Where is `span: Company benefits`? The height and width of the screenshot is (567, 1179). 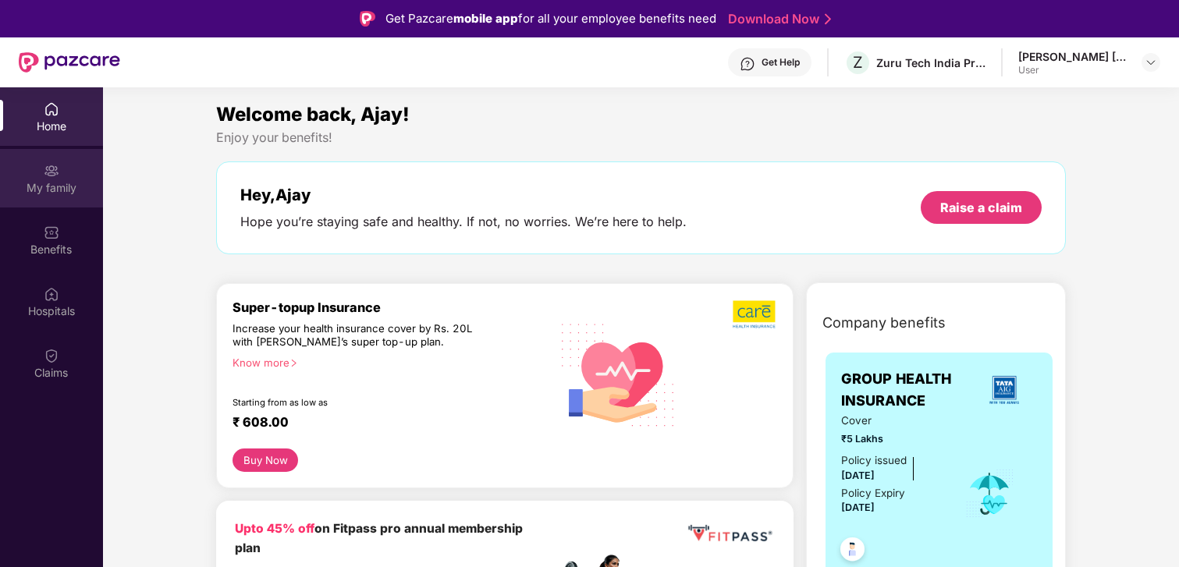
span: Company benefits is located at coordinates (884, 323).